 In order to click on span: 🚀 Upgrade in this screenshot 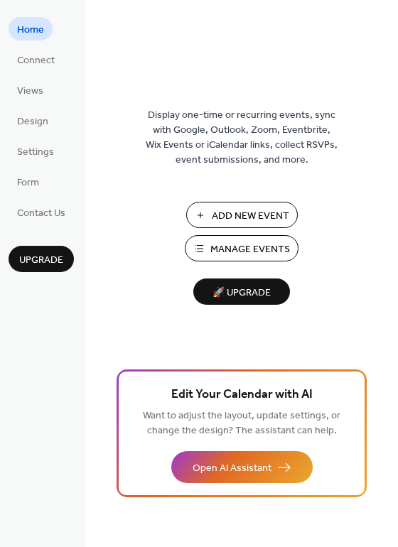, I will do `click(241, 292)`.